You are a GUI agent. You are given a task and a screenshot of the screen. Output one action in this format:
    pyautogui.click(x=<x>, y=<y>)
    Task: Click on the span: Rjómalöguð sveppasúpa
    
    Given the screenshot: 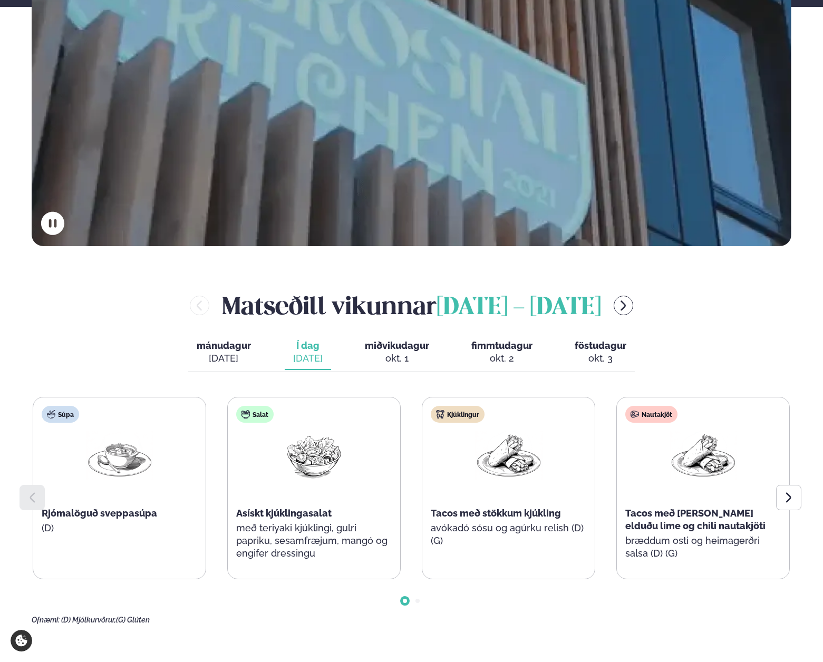 What is the action you would take?
    pyautogui.click(x=99, y=513)
    